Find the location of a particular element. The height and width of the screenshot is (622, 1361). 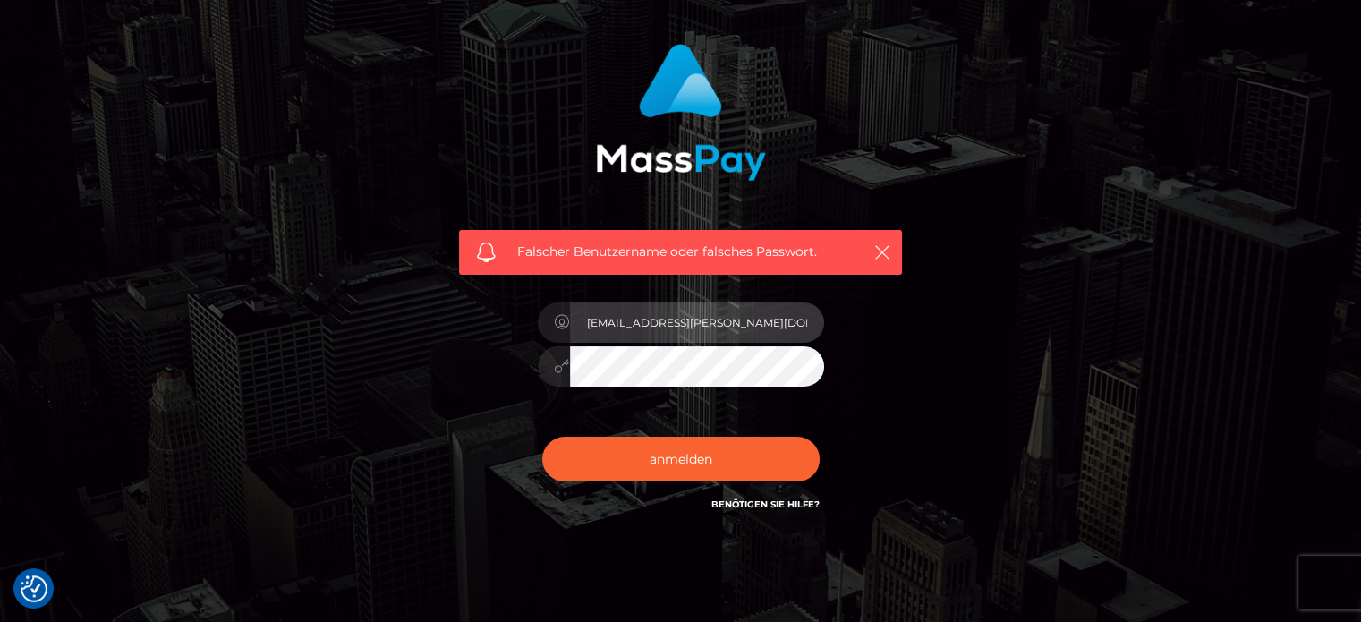

font: Falscher Benutzername oder falsches Passwort. is located at coordinates (666, 251).